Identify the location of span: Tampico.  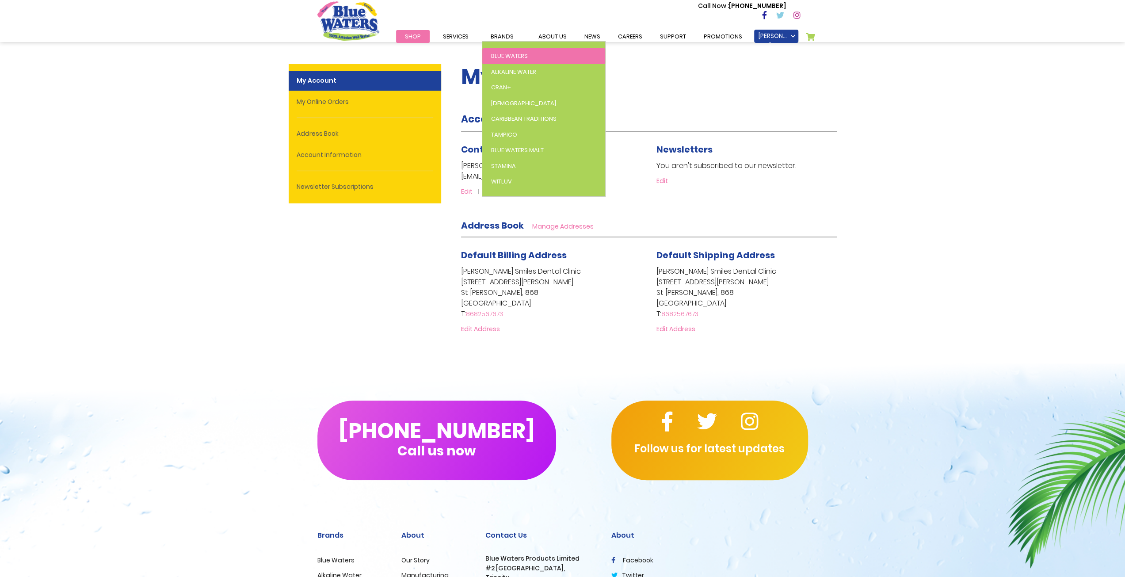
(504, 134).